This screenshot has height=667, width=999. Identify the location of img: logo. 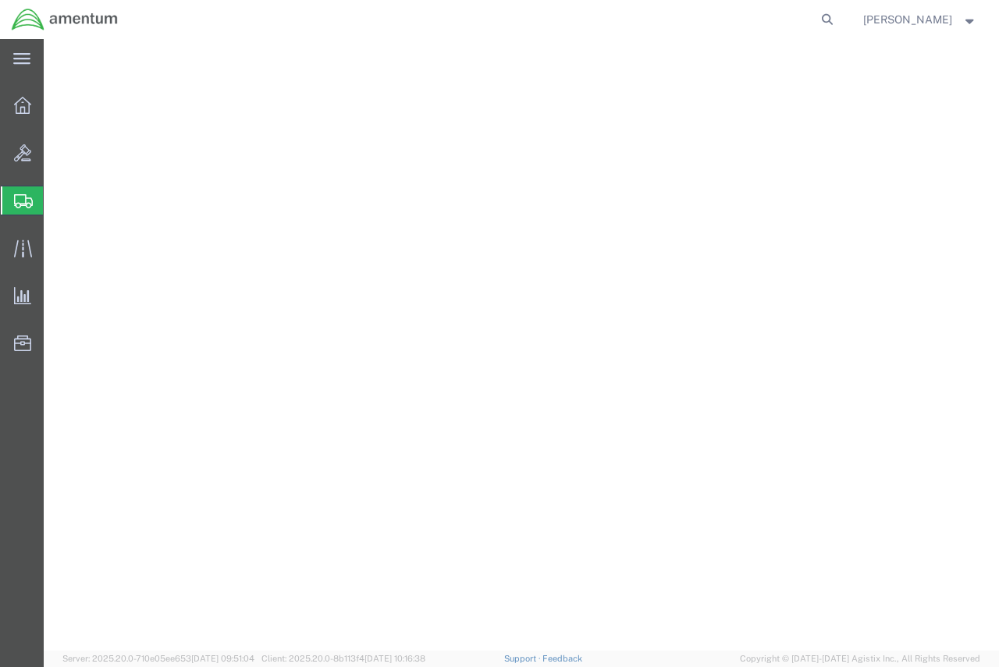
(65, 20).